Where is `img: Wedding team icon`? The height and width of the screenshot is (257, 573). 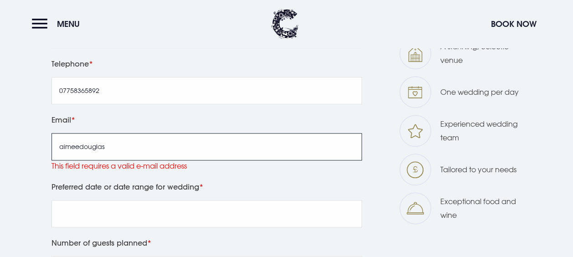 img: Wedding team icon is located at coordinates (415, 131).